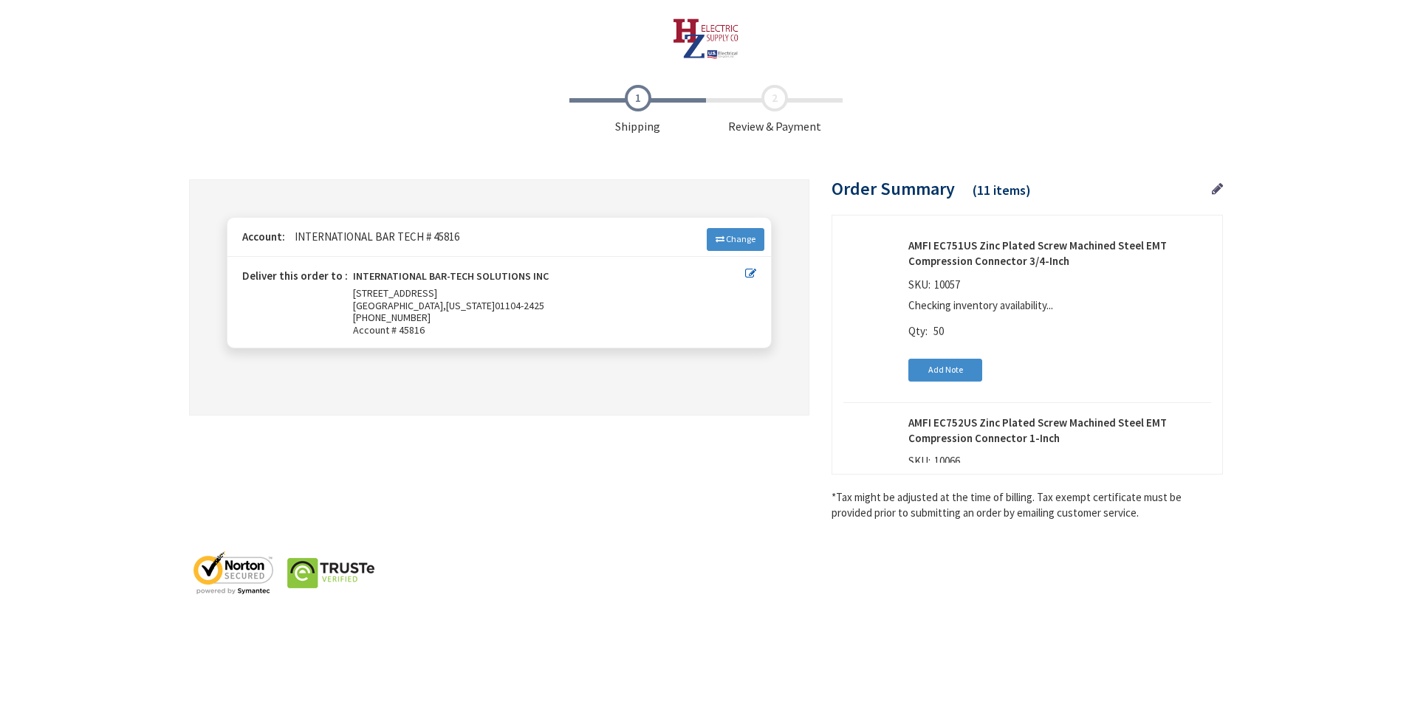 The width and height of the screenshot is (1412, 710). I want to click on p: Checking inventory availability..., so click(1056, 305).